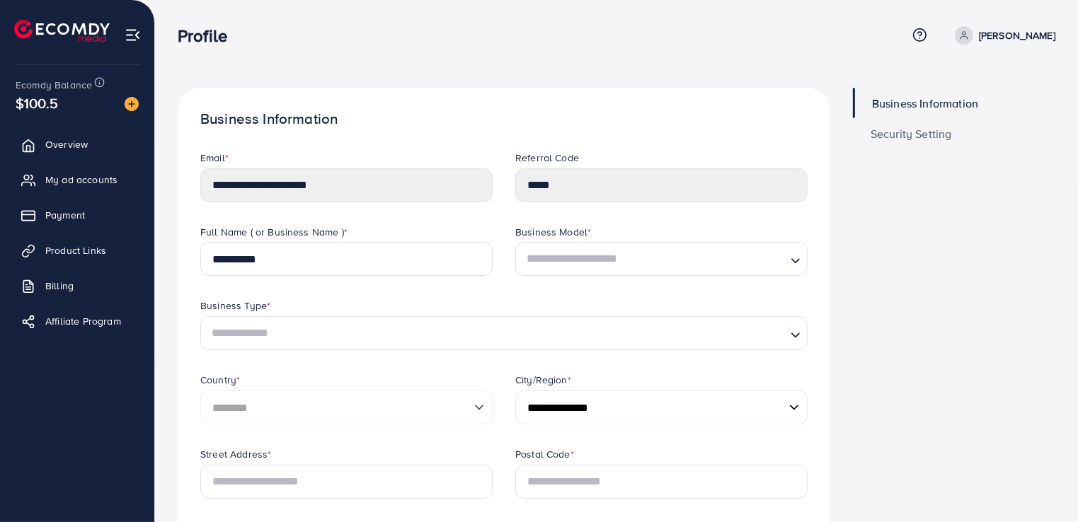 This screenshot has width=1078, height=522. I want to click on a: Payment, so click(77, 215).